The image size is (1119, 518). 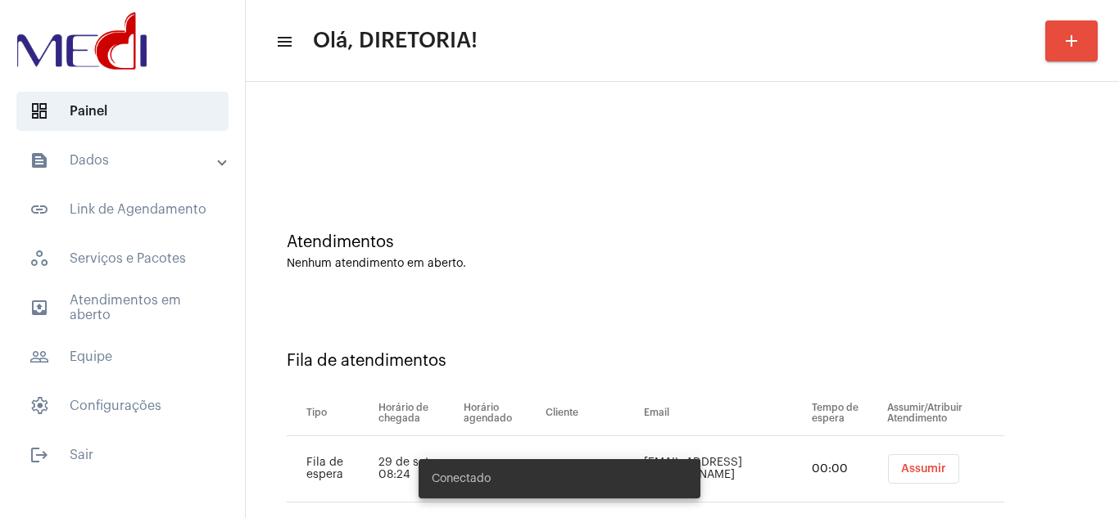 I want to click on th: Horário agendado, so click(x=500, y=414).